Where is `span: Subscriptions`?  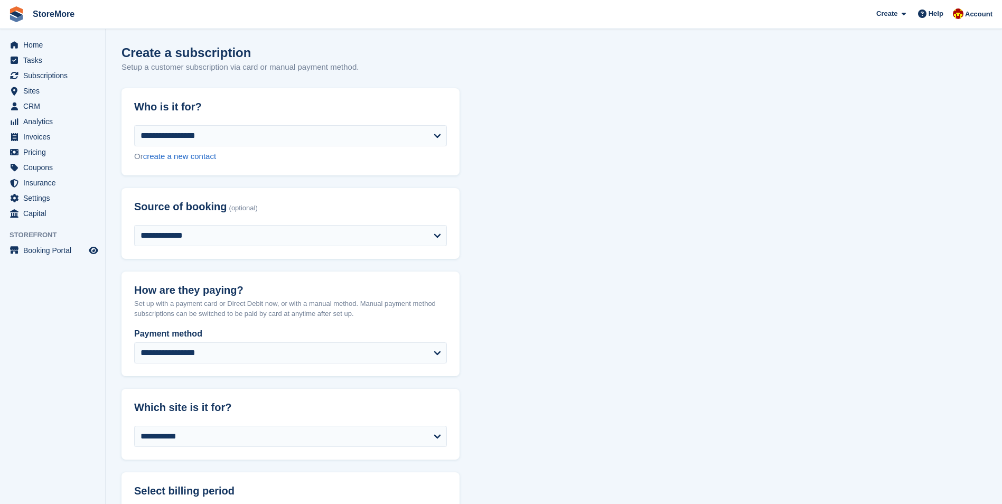 span: Subscriptions is located at coordinates (55, 76).